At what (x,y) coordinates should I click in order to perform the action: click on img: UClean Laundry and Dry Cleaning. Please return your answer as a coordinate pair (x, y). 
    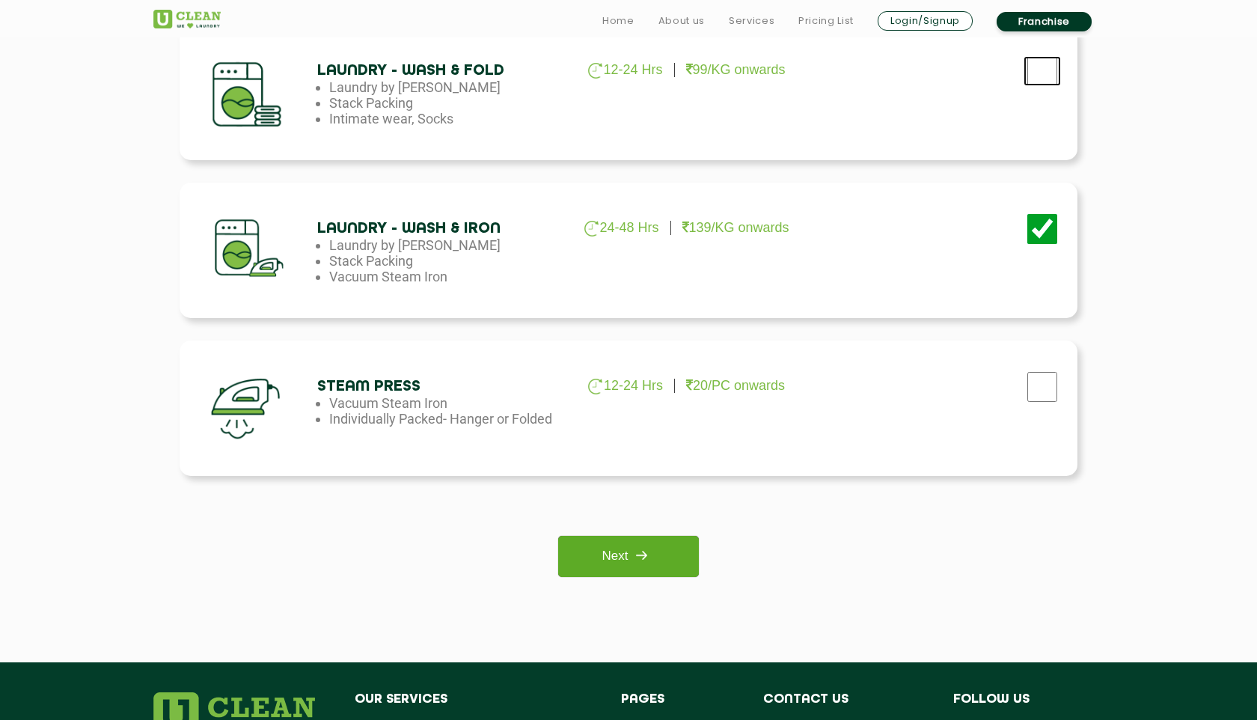
    Looking at the image, I should click on (187, 19).